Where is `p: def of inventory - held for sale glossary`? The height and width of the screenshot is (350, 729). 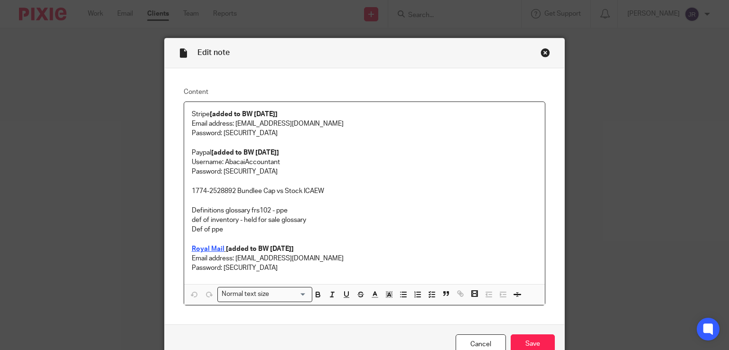 p: def of inventory - held for sale glossary is located at coordinates (364, 220).